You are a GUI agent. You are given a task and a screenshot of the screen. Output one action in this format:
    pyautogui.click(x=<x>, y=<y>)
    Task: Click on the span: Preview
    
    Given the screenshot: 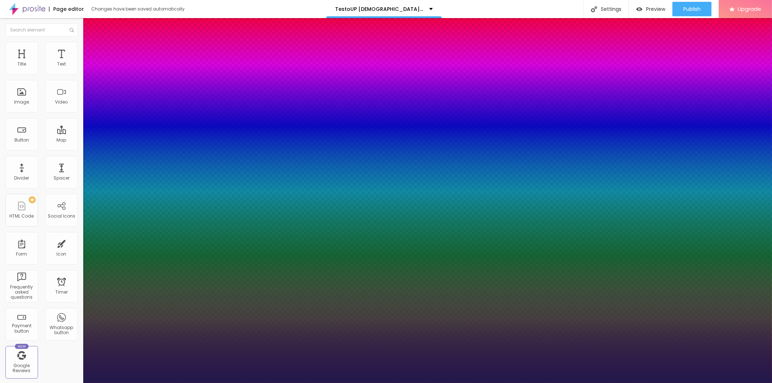 What is the action you would take?
    pyautogui.click(x=655, y=9)
    